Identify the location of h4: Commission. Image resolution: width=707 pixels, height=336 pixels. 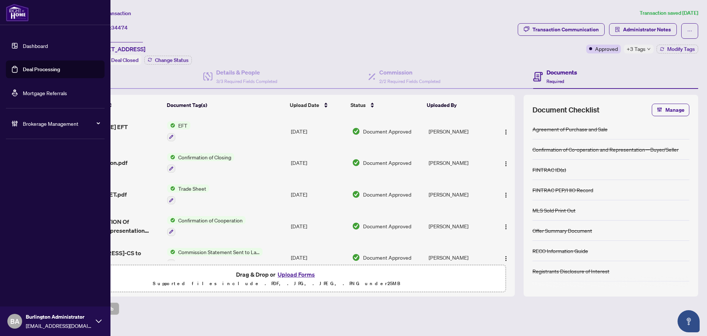
(410, 72).